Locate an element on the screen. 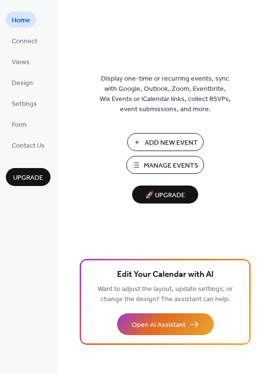 This screenshot has width=272, height=374. span: Connect is located at coordinates (24, 41).